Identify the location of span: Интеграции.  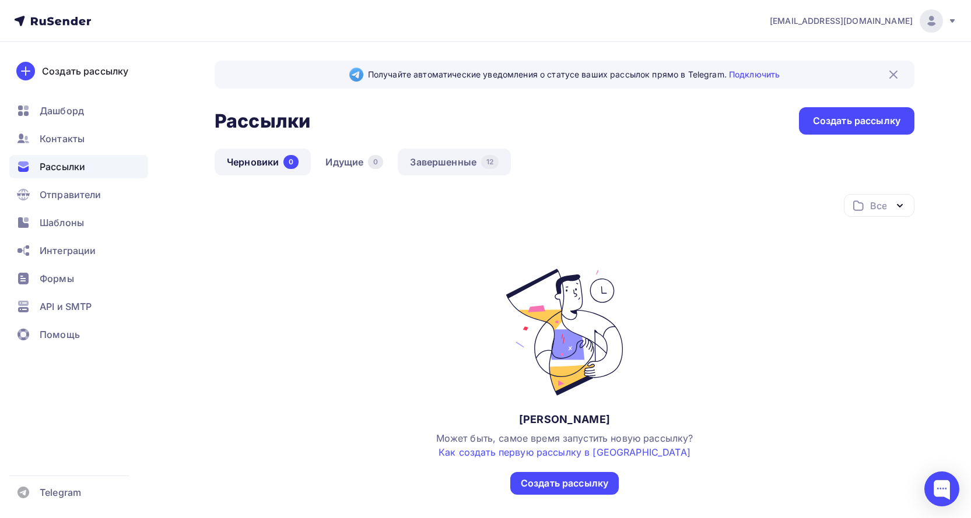
(68, 251).